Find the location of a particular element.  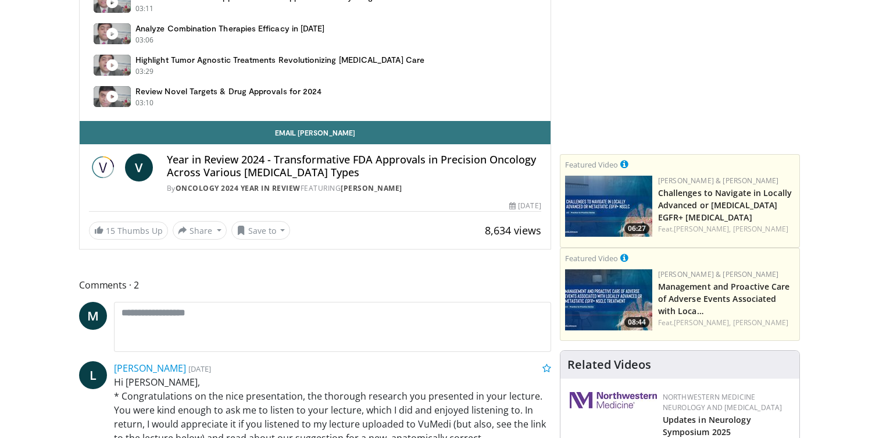

a: 08:44 is located at coordinates (609, 299).